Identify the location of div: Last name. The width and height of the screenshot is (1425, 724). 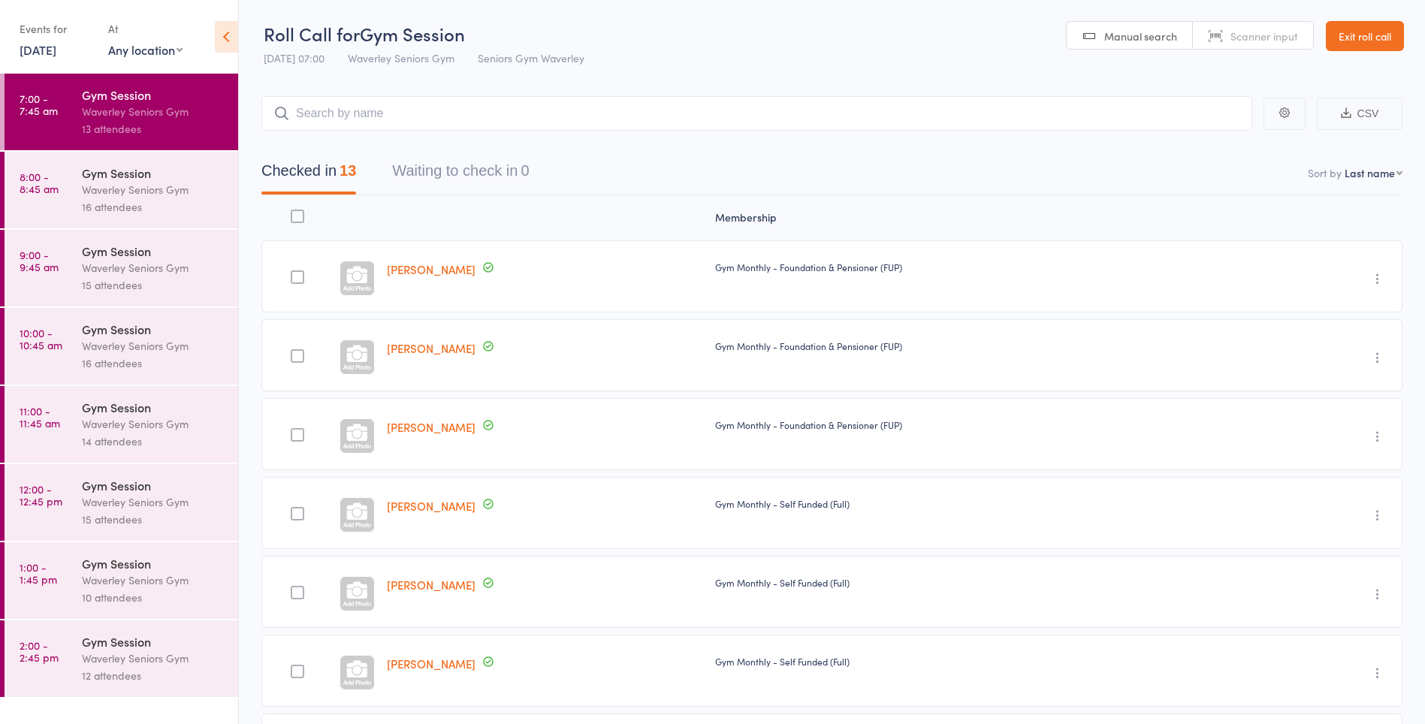
(1370, 173).